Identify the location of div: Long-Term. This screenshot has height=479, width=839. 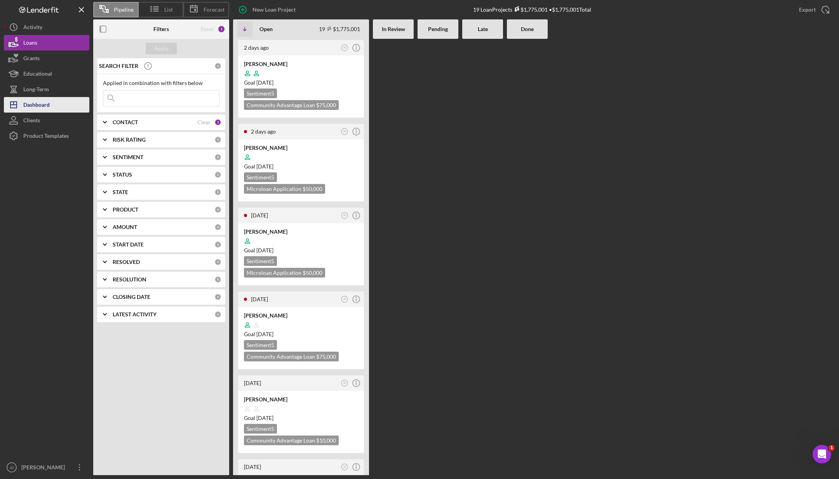
(36, 90).